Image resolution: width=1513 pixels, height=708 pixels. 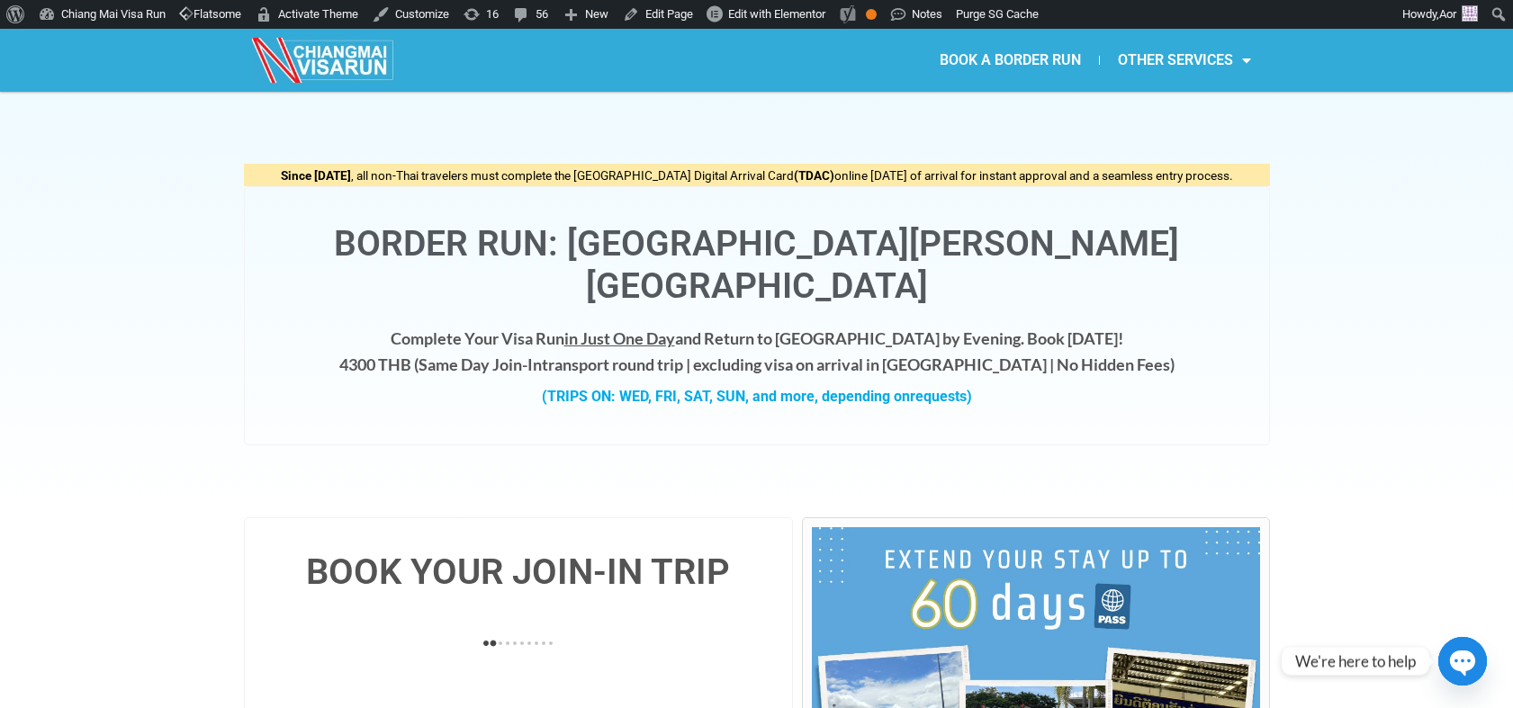 What do you see at coordinates (1013, 60) in the screenshot?
I see `nav: Menu` at bounding box center [1013, 60].